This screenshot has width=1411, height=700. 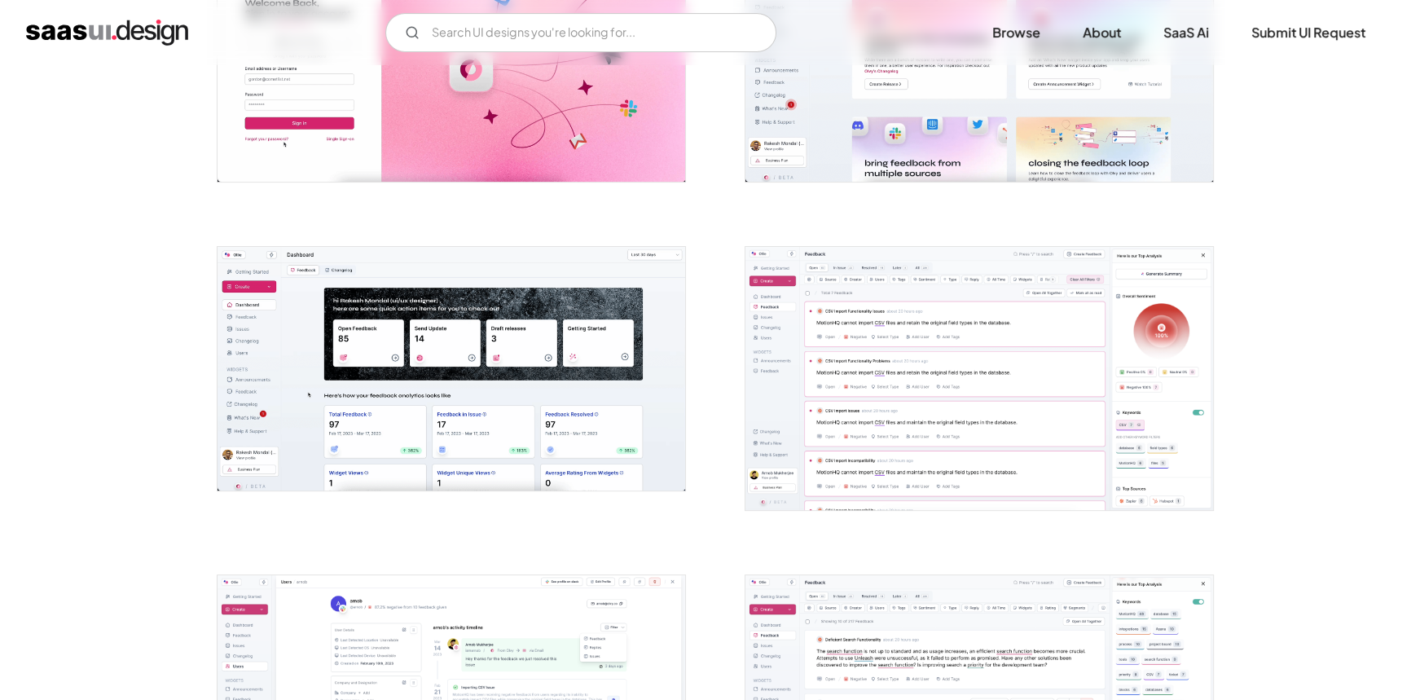 What do you see at coordinates (979, 378) in the screenshot?
I see `img: 6414902036588b554ef4056c_image%203.png` at bounding box center [979, 378].